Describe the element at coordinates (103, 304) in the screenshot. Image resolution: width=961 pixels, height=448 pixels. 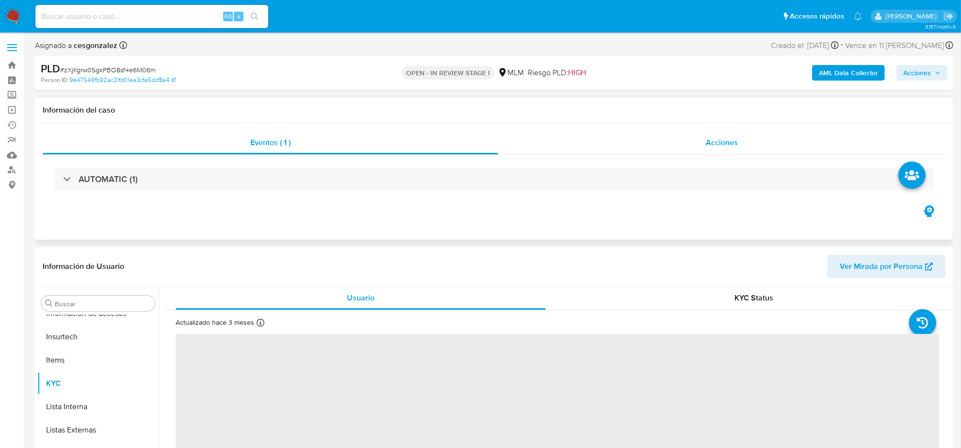
I see `input: Buscar` at that location.